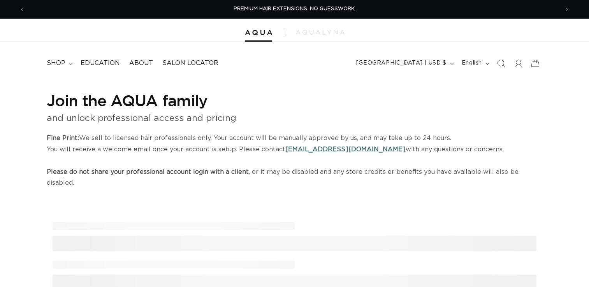  Describe the element at coordinates (294, 118) in the screenshot. I see `p: and unlock professional access and pricing` at that location.